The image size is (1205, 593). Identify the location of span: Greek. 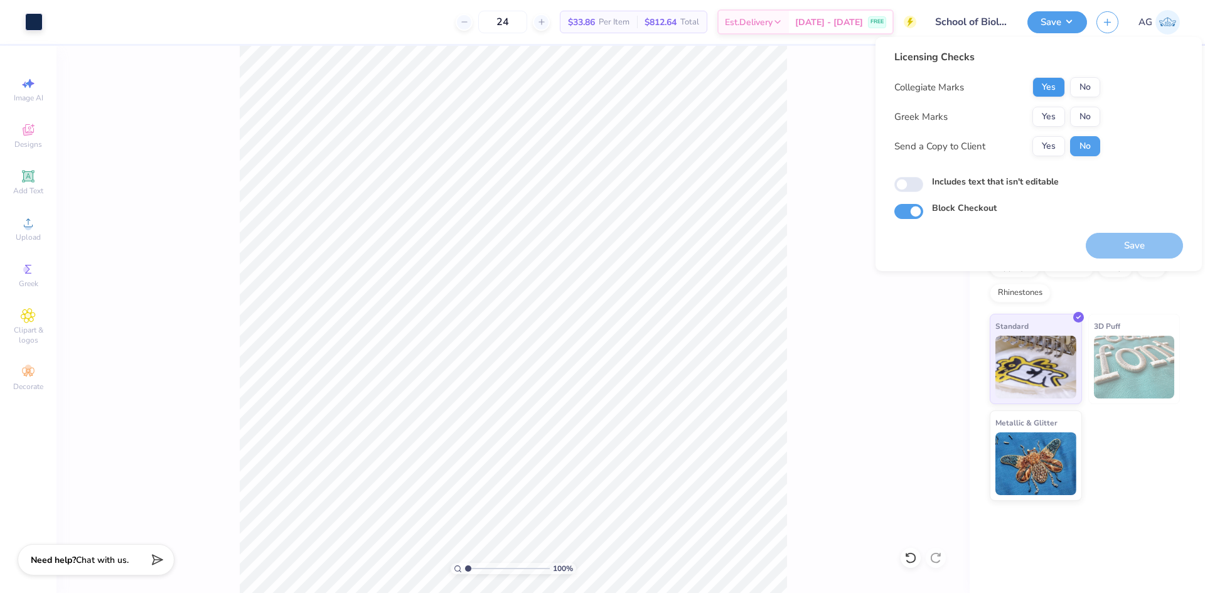
(28, 284).